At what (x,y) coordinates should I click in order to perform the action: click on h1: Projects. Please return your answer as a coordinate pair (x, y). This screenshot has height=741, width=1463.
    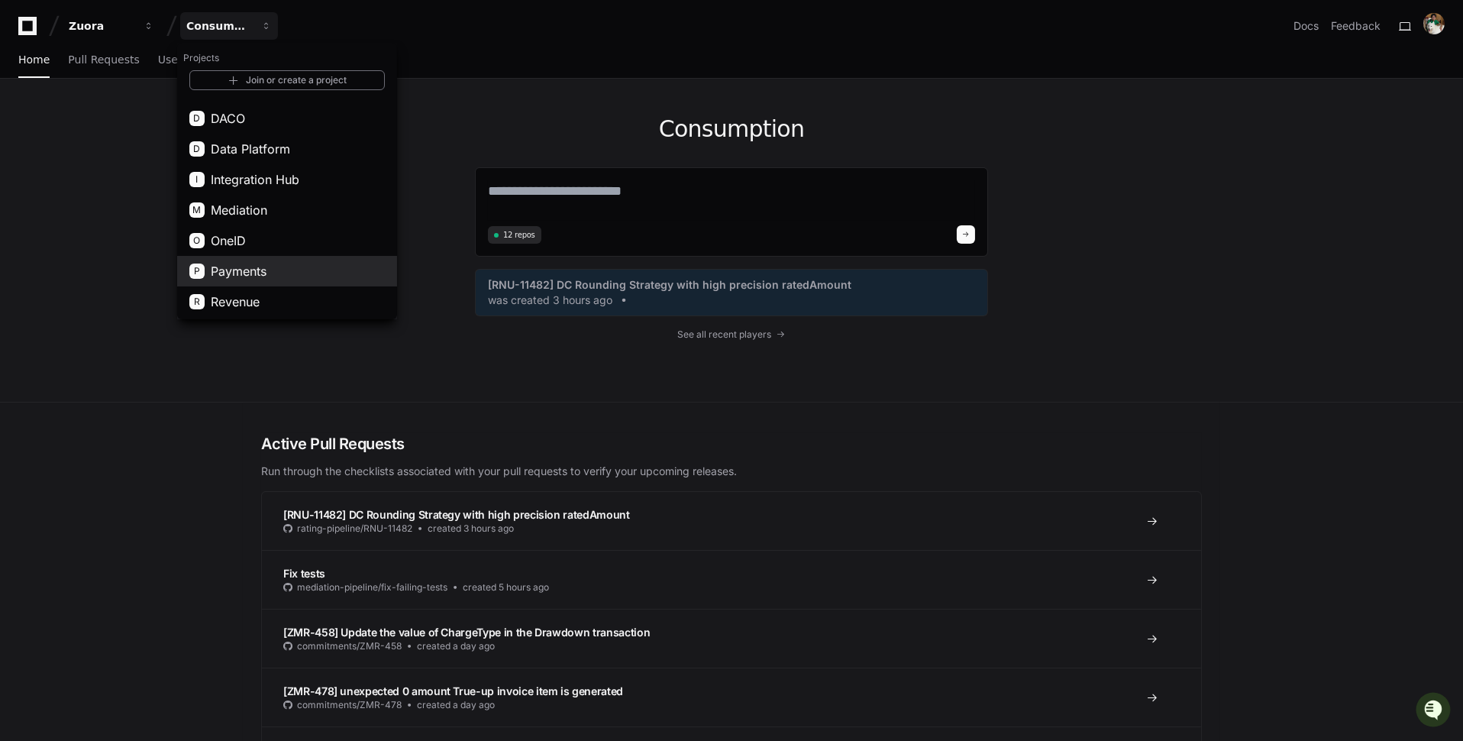
    Looking at the image, I should click on (287, 58).